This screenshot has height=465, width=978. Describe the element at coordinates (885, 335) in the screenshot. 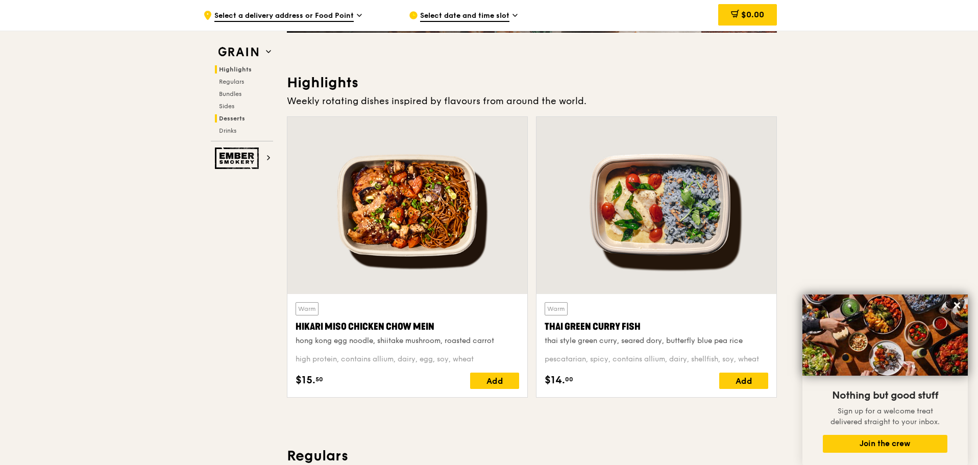

I see `img: DSC07876-Edit02-Large.jpeg` at that location.